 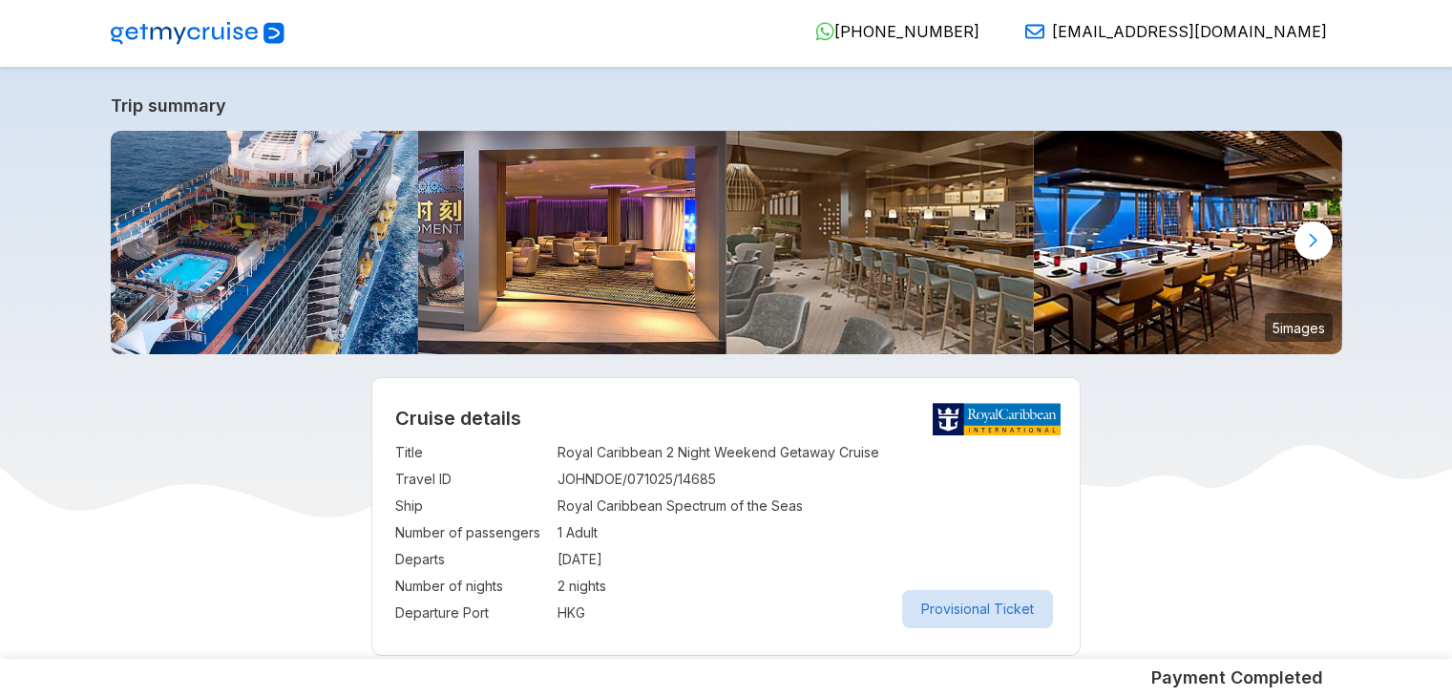 What do you see at coordinates (807, 506) in the screenshot?
I see `td: Royal Caribbean Spectrum of the Seas` at bounding box center [807, 506].